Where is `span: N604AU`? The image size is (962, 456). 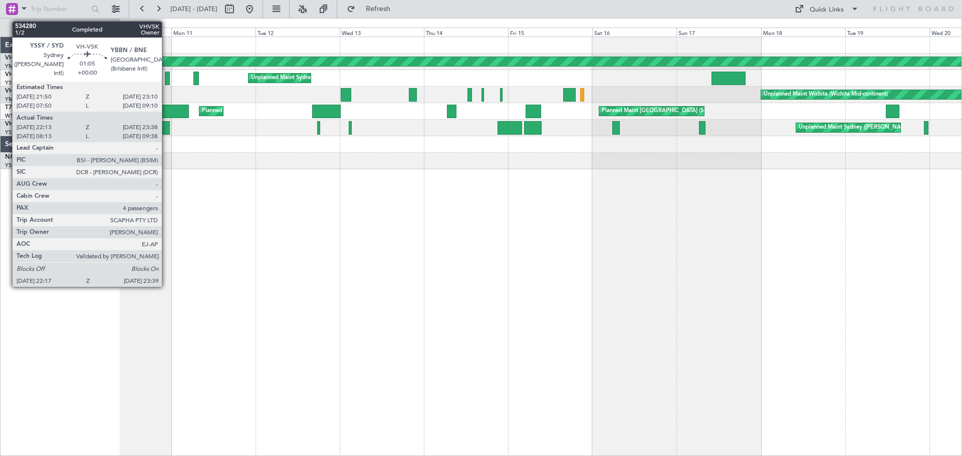
span: N604AU is located at coordinates (17, 157).